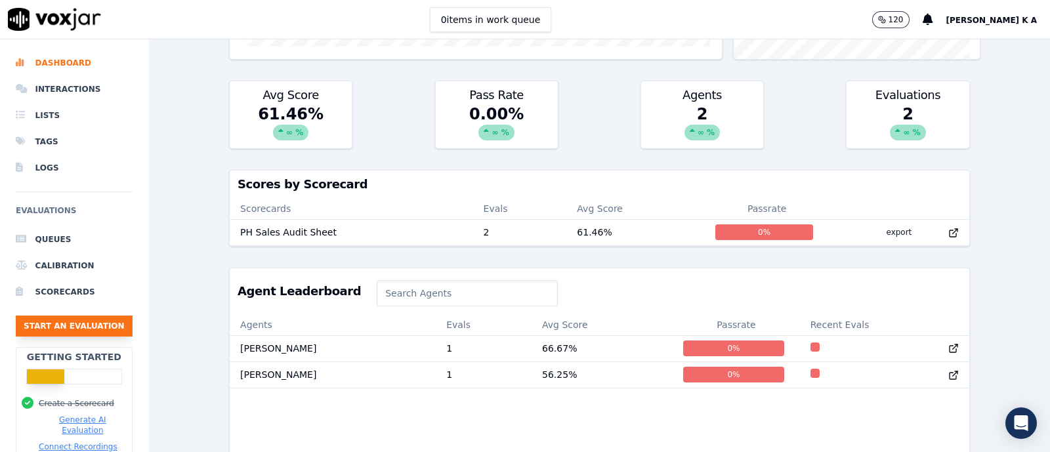  What do you see at coordinates (74, 326) in the screenshot?
I see `button: Start an Evaluation` at bounding box center [74, 326].